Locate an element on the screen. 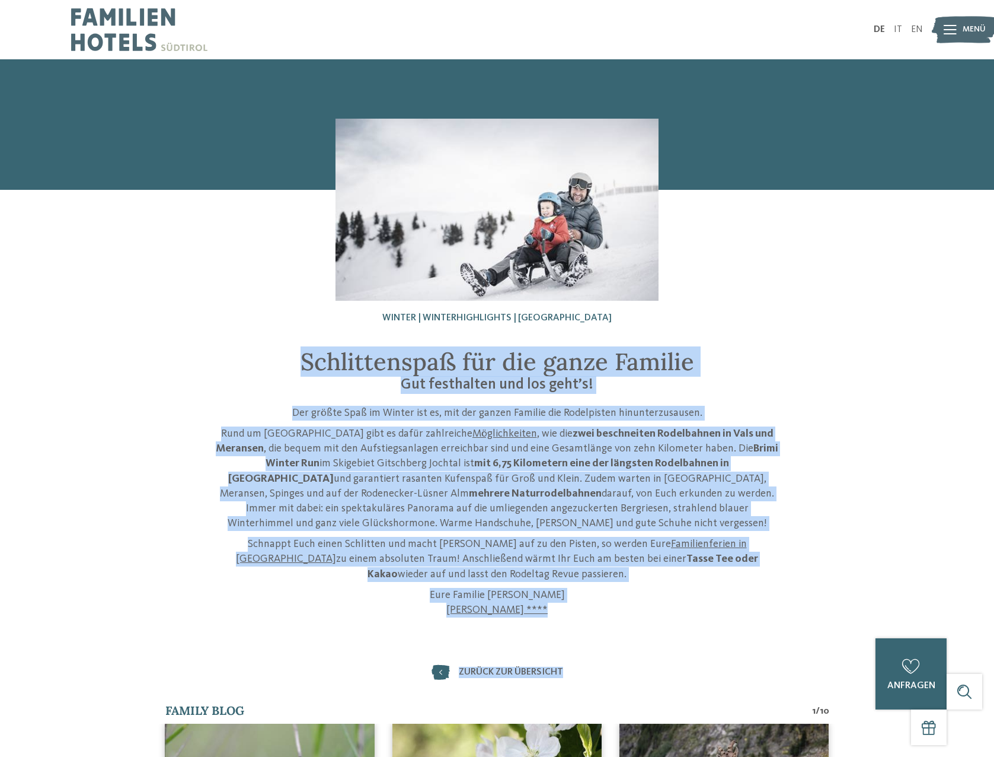 The width and height of the screenshot is (994, 757). a: IT is located at coordinates (898, 30).